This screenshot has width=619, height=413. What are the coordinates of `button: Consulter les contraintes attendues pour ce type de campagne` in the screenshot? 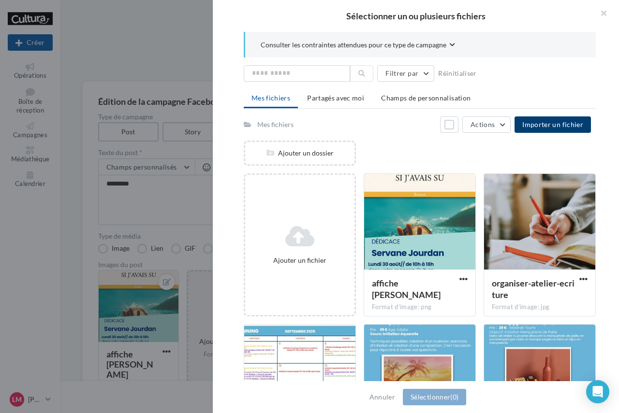 It's located at (358, 45).